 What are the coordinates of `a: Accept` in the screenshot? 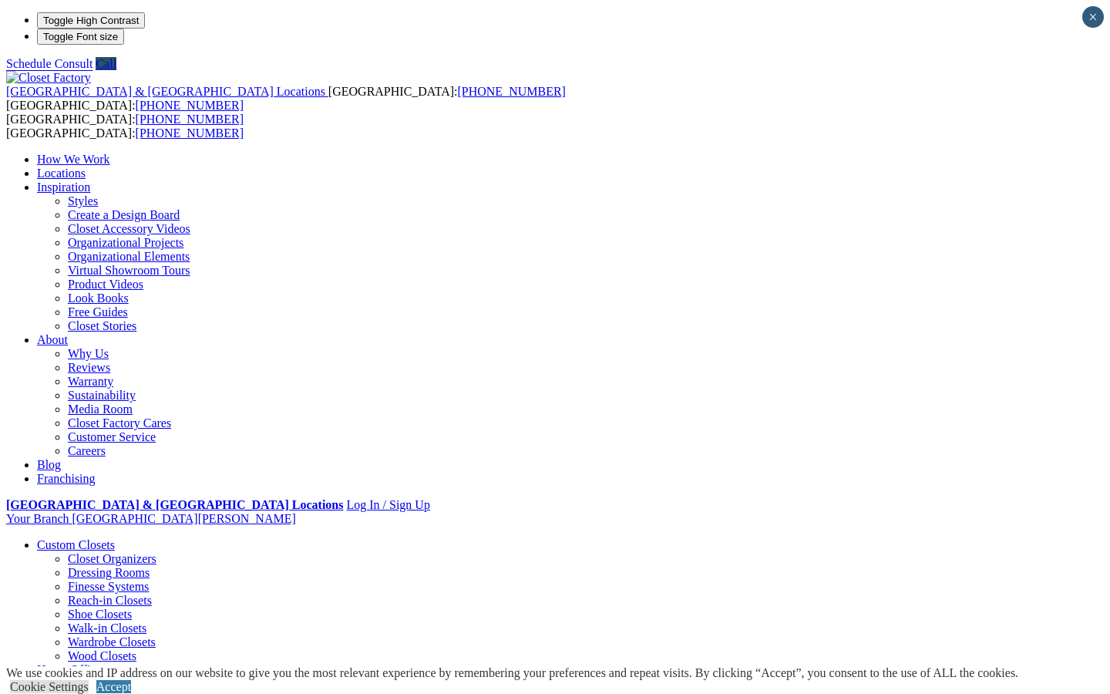 It's located at (113, 686).